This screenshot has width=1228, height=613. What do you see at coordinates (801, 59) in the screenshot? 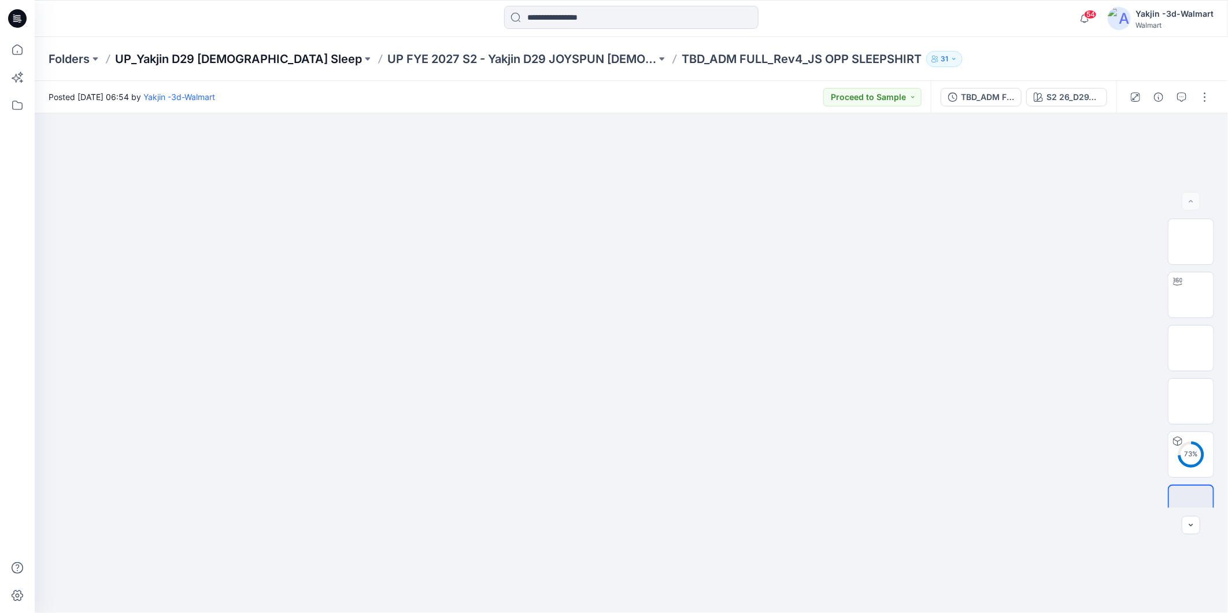
I see `p: TBD_ADM FULL_Rev4_JS OPP SLEEPSHIRT` at bounding box center [801, 59].